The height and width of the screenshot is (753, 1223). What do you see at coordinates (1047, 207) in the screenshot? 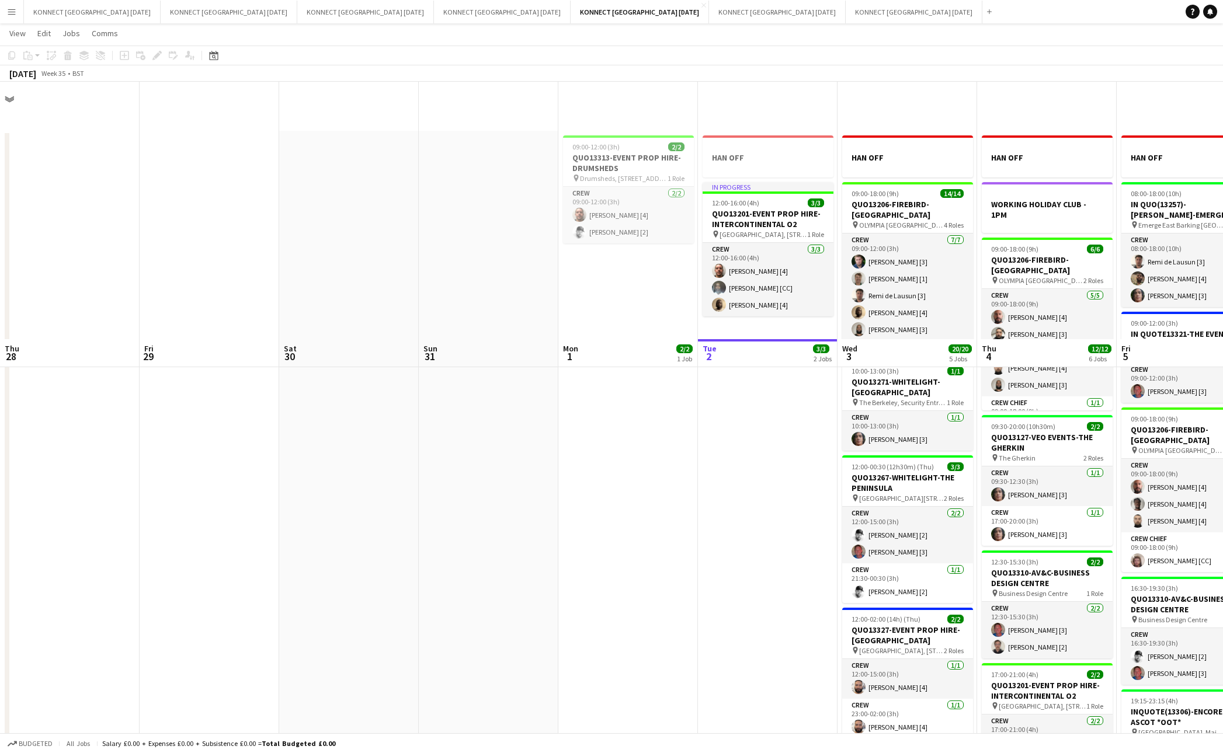
I see `div: WORKING HOLIDAY CLUB - 1PM` at bounding box center [1047, 207].